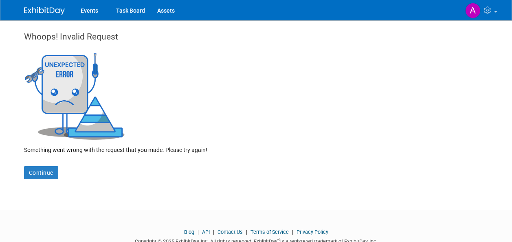  I want to click on a: Privacy Policy, so click(313, 232).